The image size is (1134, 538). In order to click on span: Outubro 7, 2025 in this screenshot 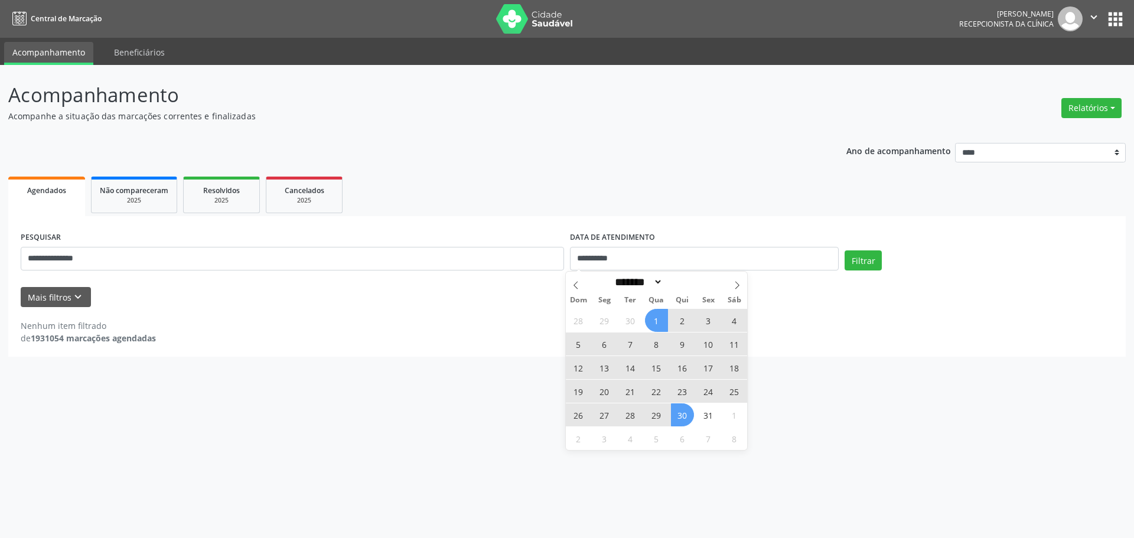, I will do `click(630, 344)`.